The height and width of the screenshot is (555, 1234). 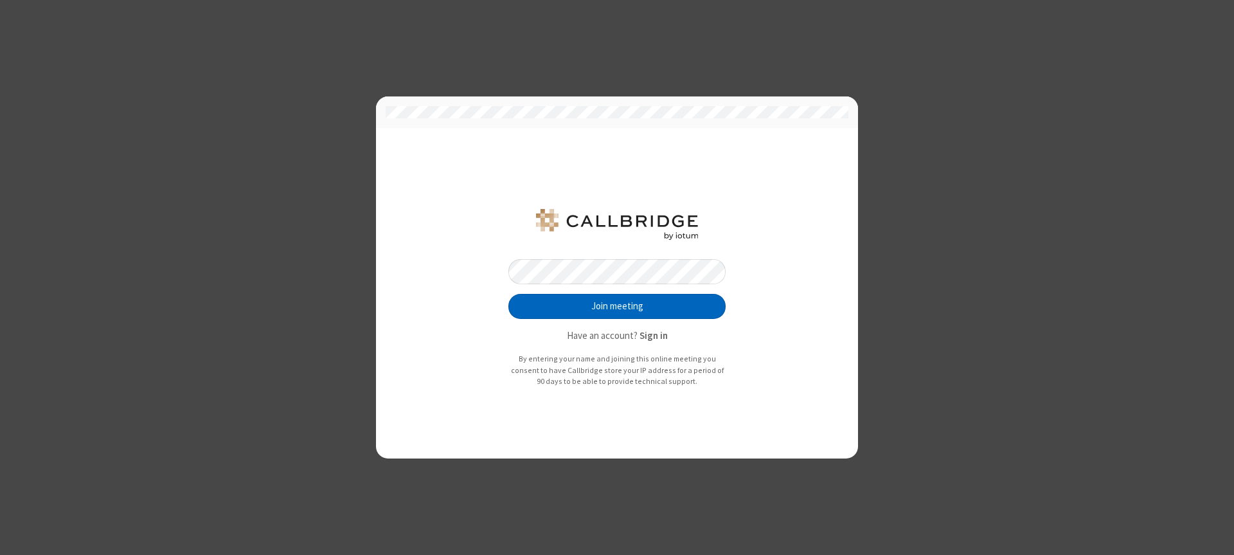 What do you see at coordinates (617, 224) in the screenshot?
I see `img: QA Selenium DO NOT DELETE OR CHANGE` at bounding box center [617, 224].